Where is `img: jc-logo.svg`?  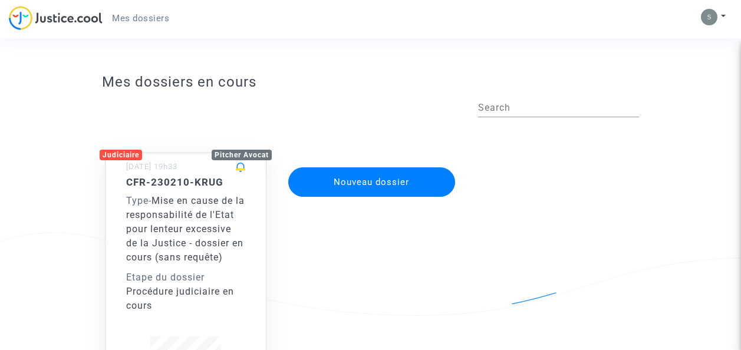 img: jc-logo.svg is located at coordinates (55, 18).